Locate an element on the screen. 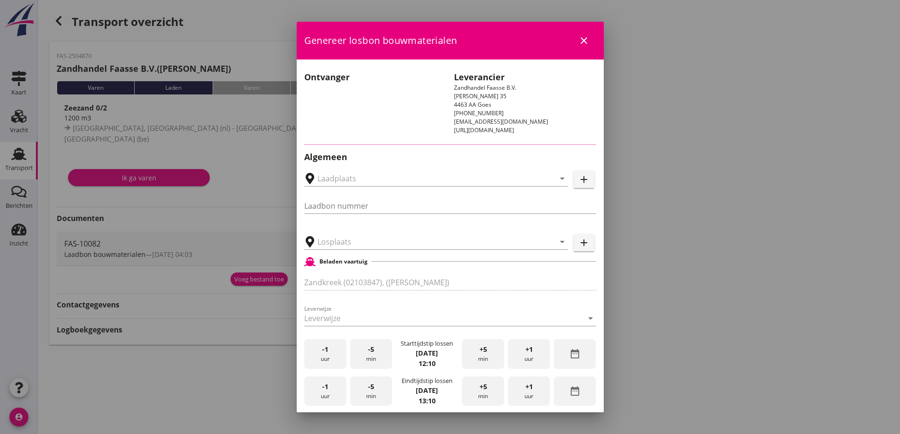  i: close is located at coordinates (584, 41).